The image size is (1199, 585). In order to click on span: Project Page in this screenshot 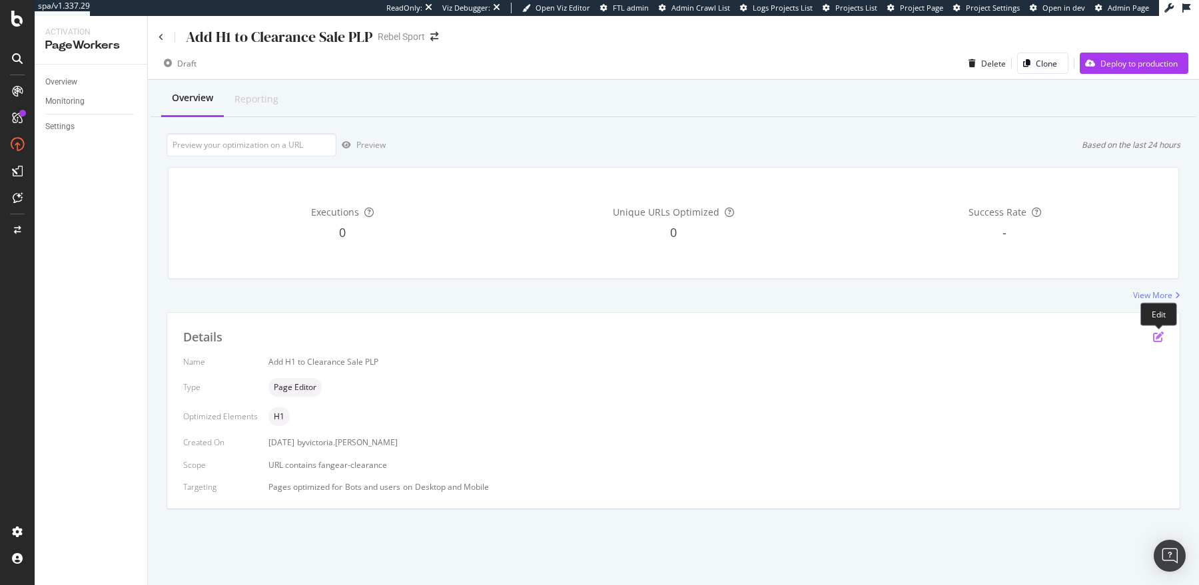, I will do `click(921, 7)`.